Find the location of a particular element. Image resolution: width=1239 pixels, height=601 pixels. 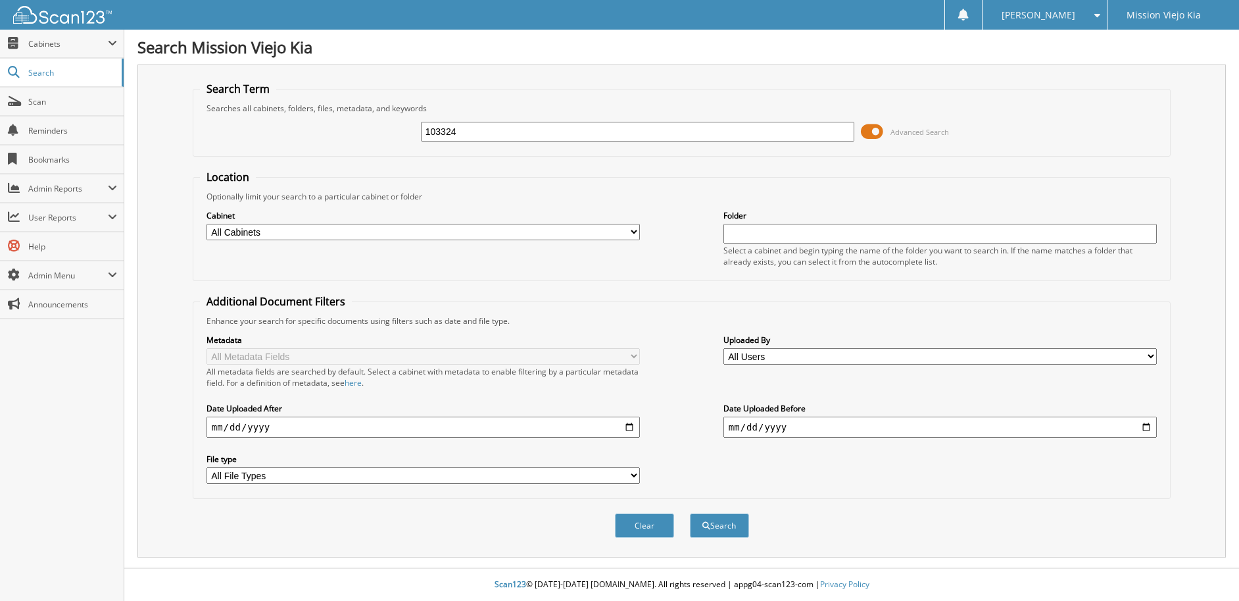

span: Mission Viejo Kia is located at coordinates (1164, 15).